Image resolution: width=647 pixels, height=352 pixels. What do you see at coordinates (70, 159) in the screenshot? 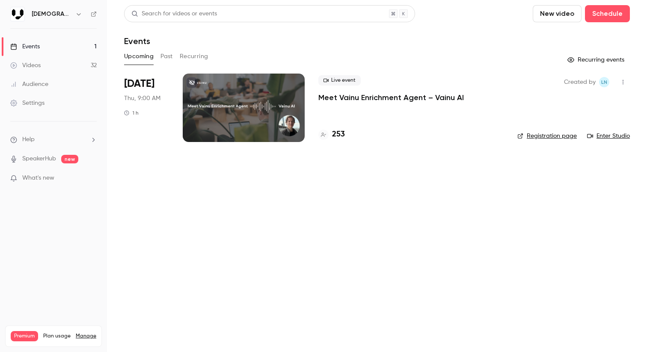
I see `span: new` at bounding box center [70, 159].